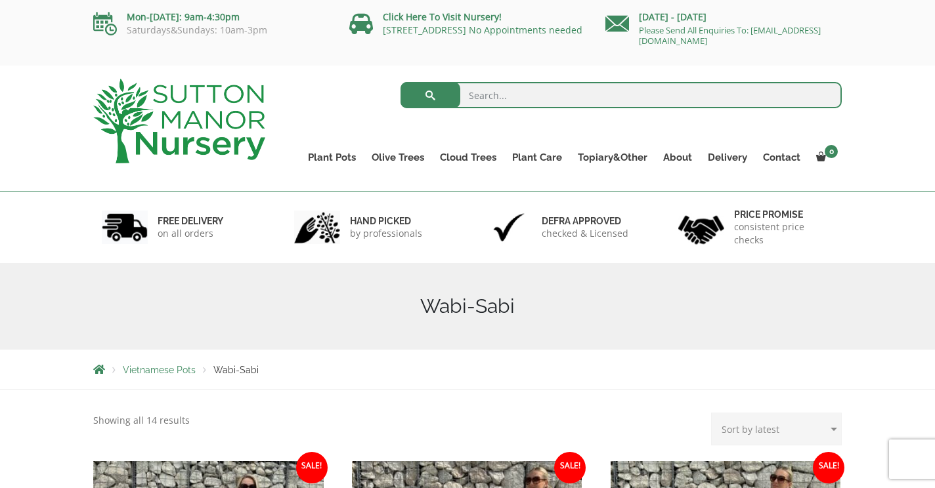 The image size is (935, 488). I want to click on a: Vietnamese Pots, so click(159, 370).